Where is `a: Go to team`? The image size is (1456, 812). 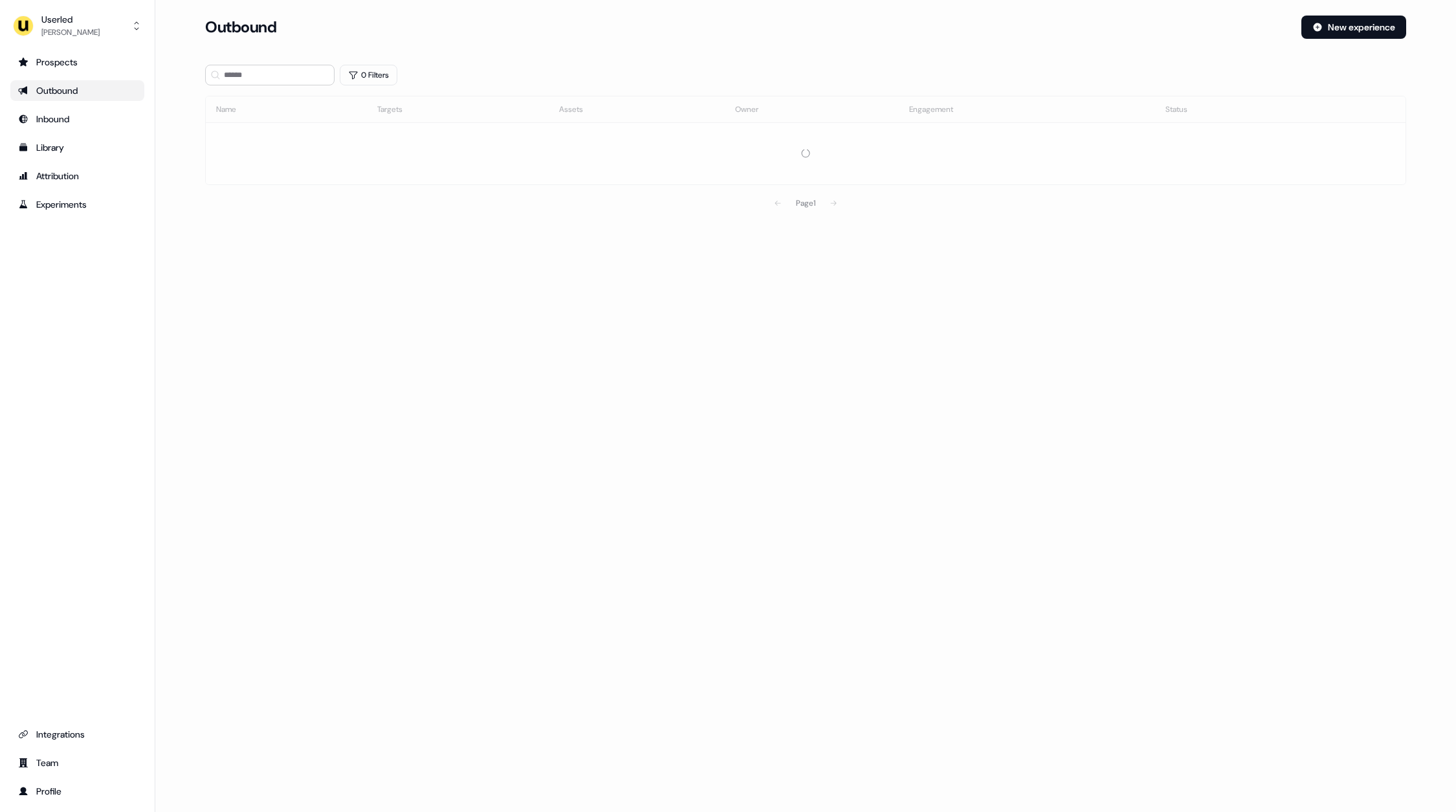
a: Go to team is located at coordinates (77, 762).